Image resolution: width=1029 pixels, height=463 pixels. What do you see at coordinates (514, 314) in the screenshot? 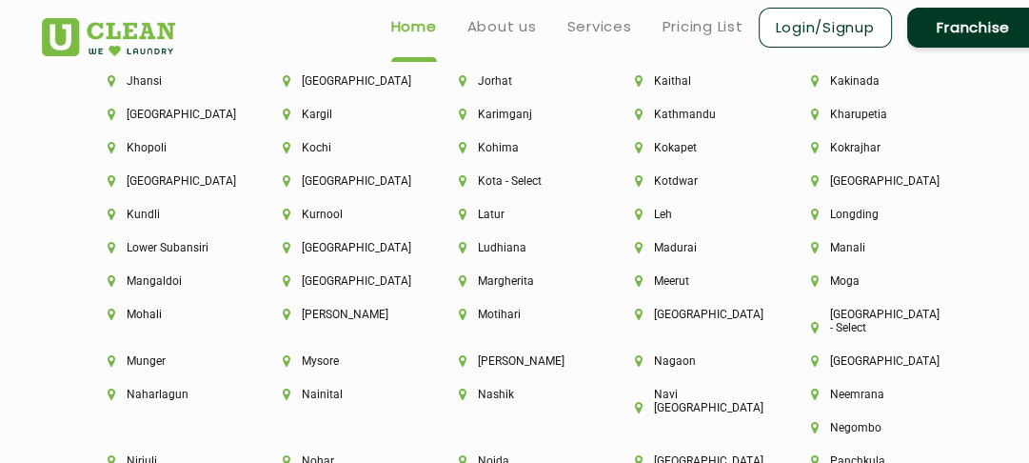
I see `li: Motihari` at bounding box center [514, 314].